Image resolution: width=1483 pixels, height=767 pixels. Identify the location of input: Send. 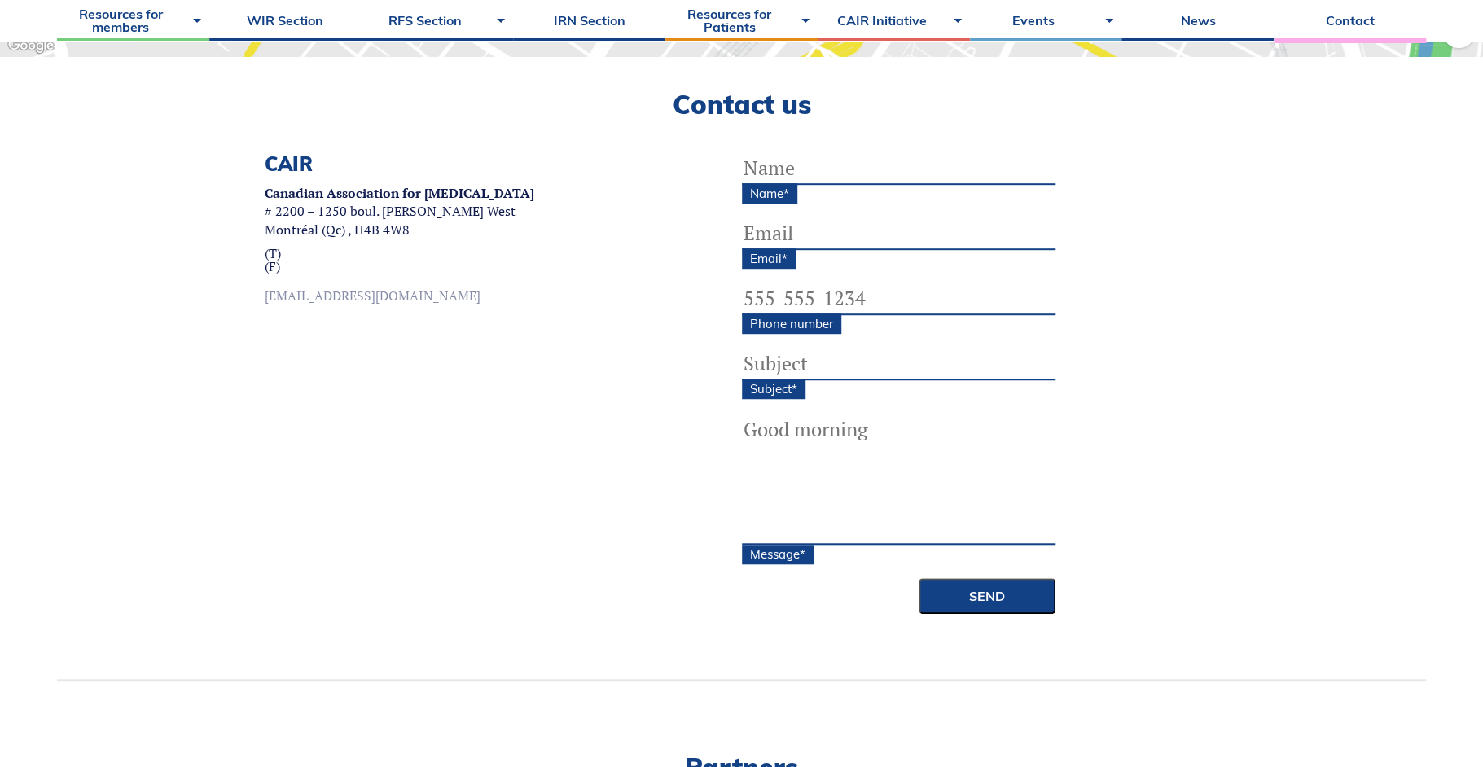
(987, 596).